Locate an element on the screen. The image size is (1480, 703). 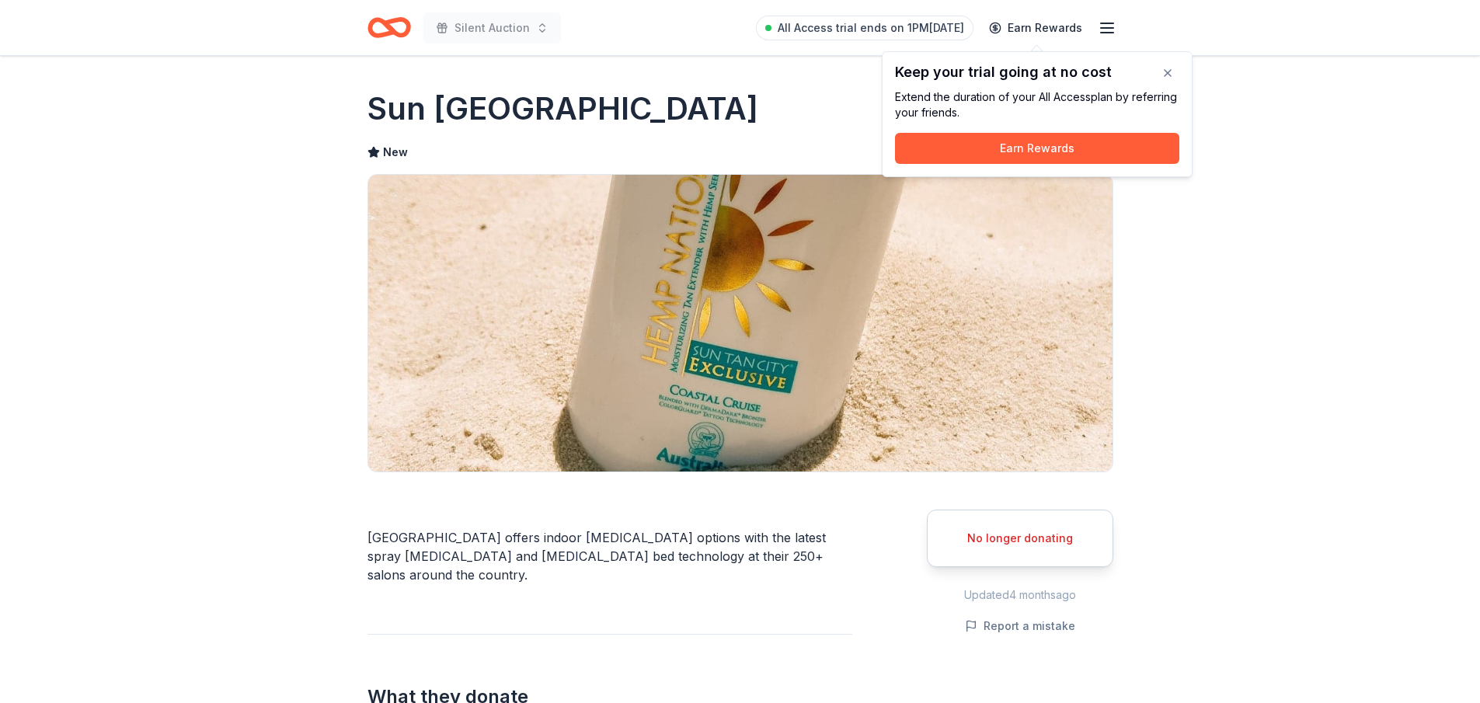
span: Silent Auction is located at coordinates (492, 28).